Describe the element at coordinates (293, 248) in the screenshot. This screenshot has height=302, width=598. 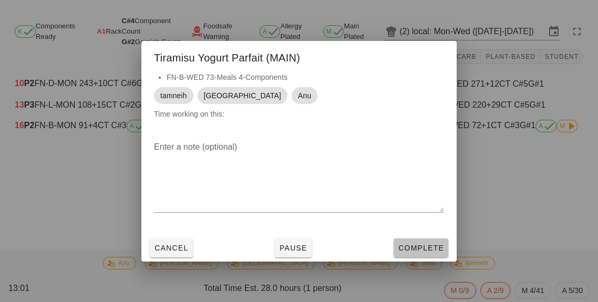
I see `span: Pause` at that location.